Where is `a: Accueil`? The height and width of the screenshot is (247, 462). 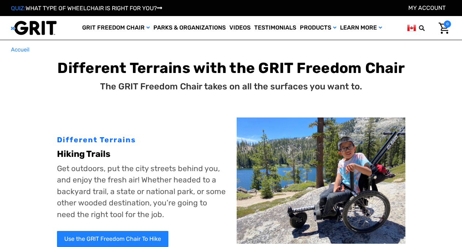
a: Accueil is located at coordinates (20, 50).